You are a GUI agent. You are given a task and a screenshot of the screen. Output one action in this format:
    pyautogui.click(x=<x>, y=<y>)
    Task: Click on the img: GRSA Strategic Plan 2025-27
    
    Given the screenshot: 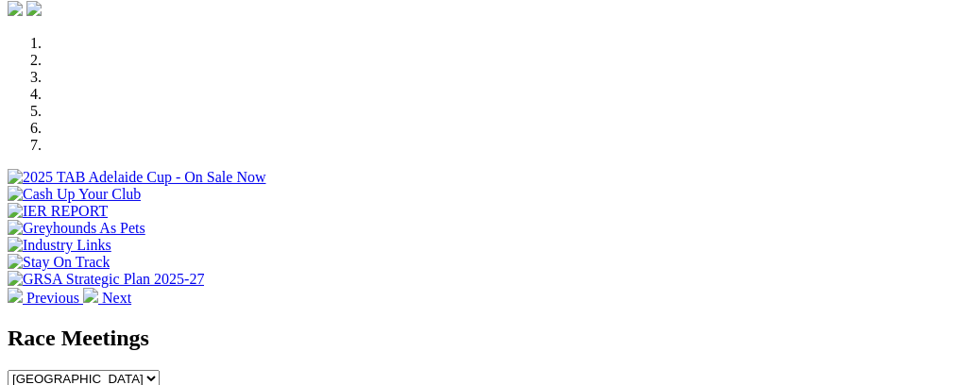 What is the action you would take?
    pyautogui.click(x=106, y=280)
    